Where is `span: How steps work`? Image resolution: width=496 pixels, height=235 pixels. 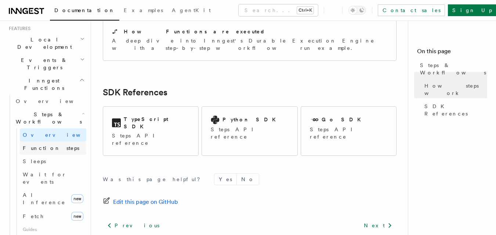
span: How steps work is located at coordinates (455, 90).